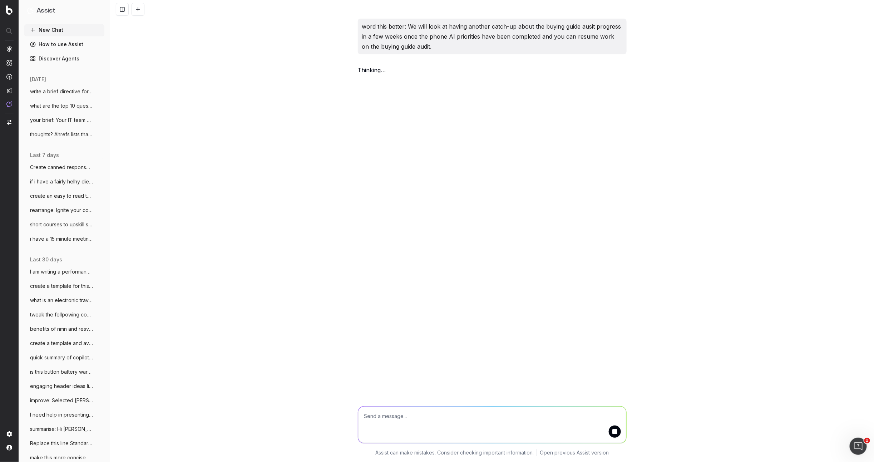 The image size is (874, 462). Describe the element at coordinates (64, 286) in the screenshot. I see `button: create a template for this header for ou` at that location.